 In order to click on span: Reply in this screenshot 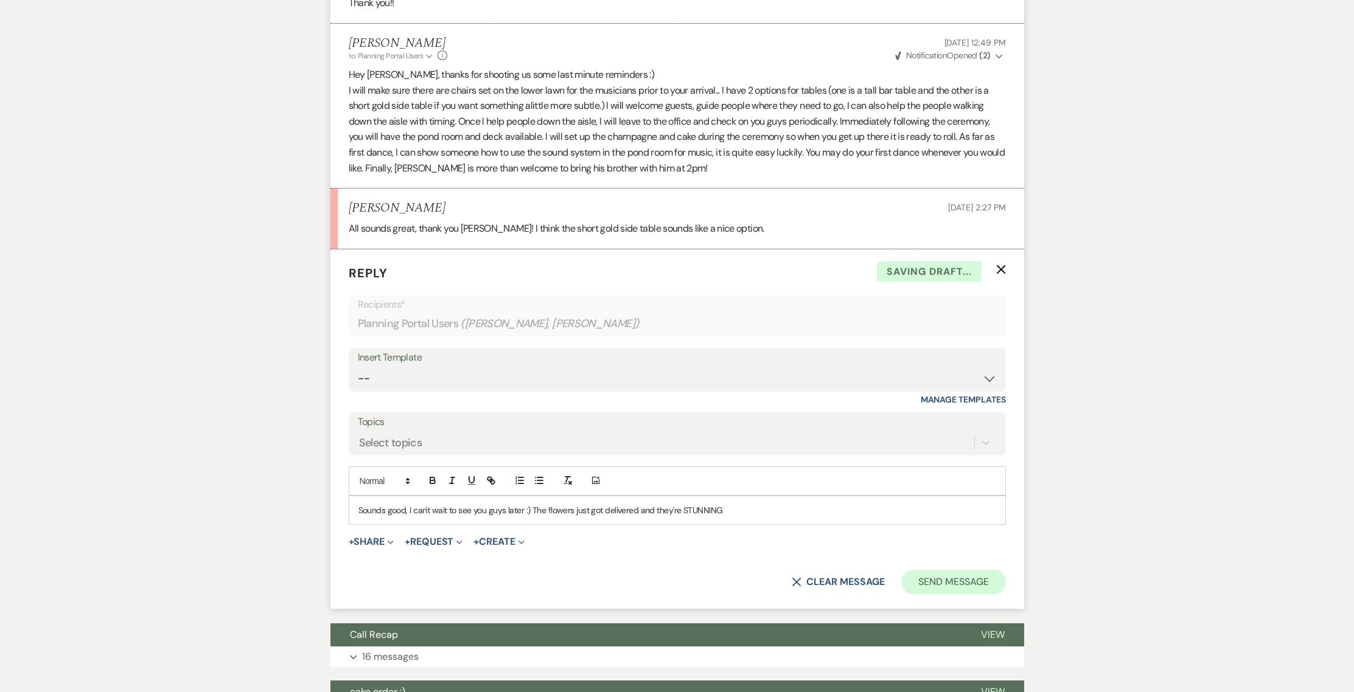, I will do `click(368, 273)`.